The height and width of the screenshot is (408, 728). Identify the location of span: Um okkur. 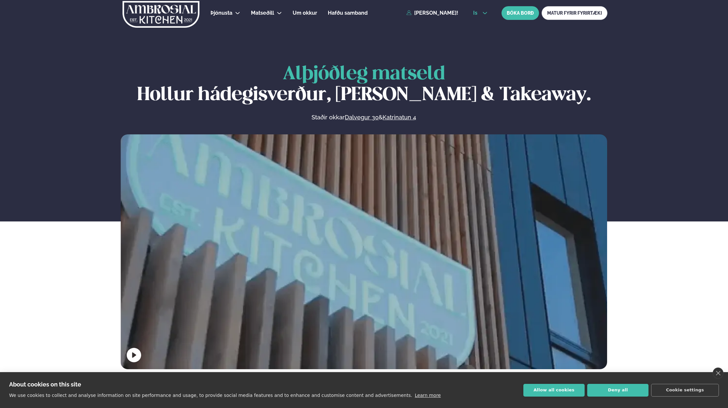
(305, 13).